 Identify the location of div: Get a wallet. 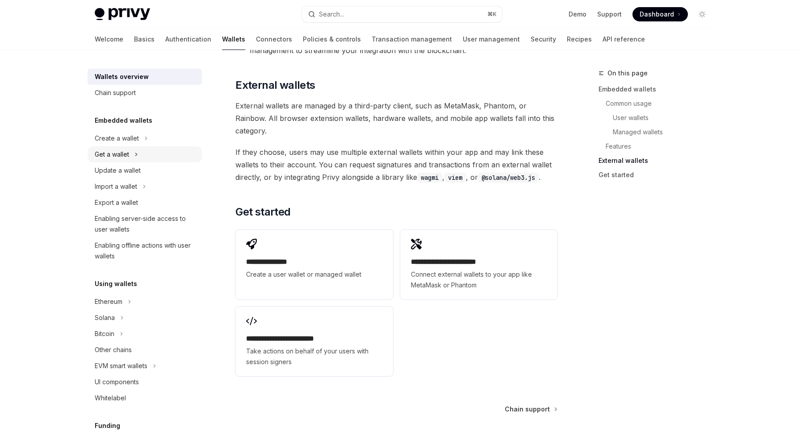
(112, 154).